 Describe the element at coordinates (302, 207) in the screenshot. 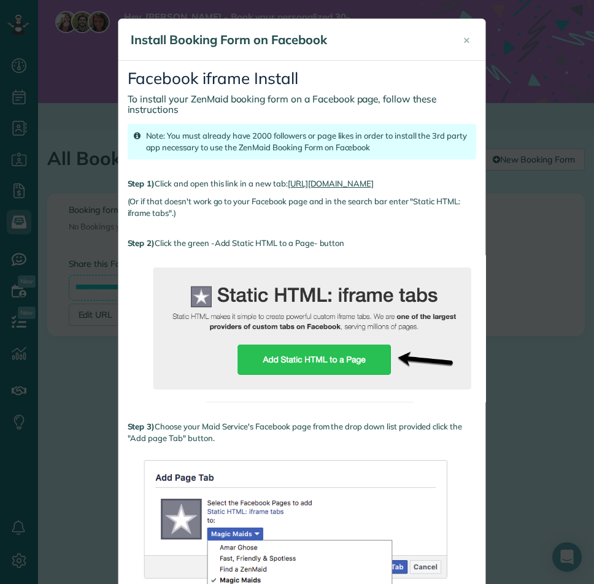

I see `div: (Or if that doesn't work go to your Facebook page and in the search bar enter "Static HTML: ifram...` at that location.